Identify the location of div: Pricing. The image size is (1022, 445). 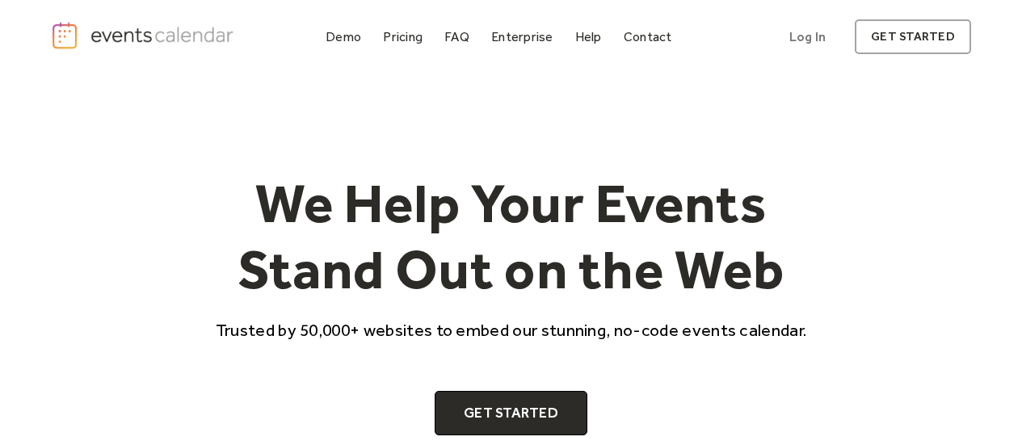
(402, 36).